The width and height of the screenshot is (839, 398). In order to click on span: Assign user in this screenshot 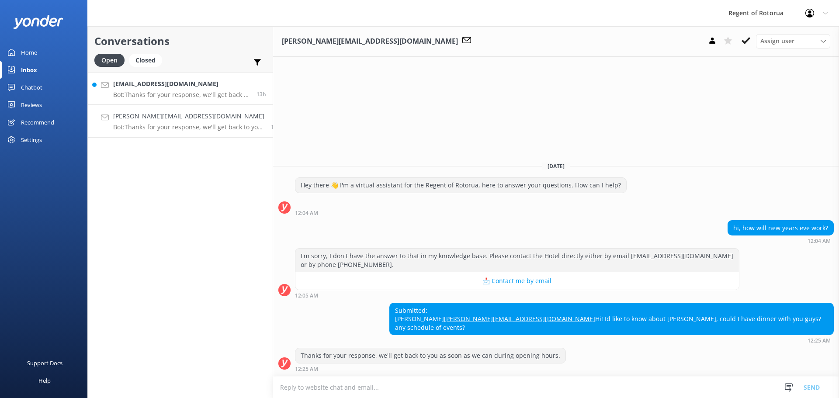, I will do `click(777, 41)`.